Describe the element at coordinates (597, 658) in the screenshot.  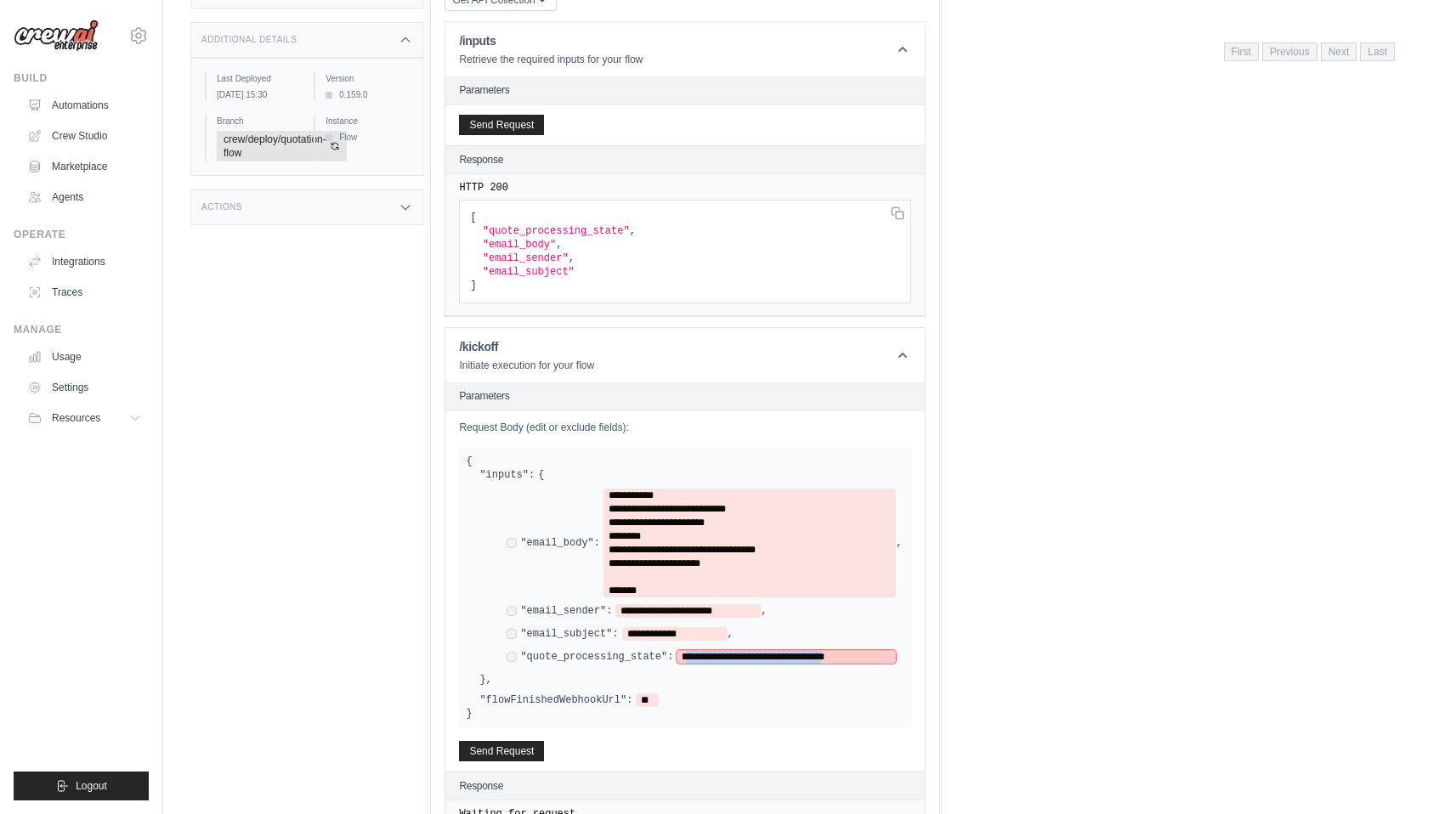
I see `label: "quote_processing_state":` at that location.